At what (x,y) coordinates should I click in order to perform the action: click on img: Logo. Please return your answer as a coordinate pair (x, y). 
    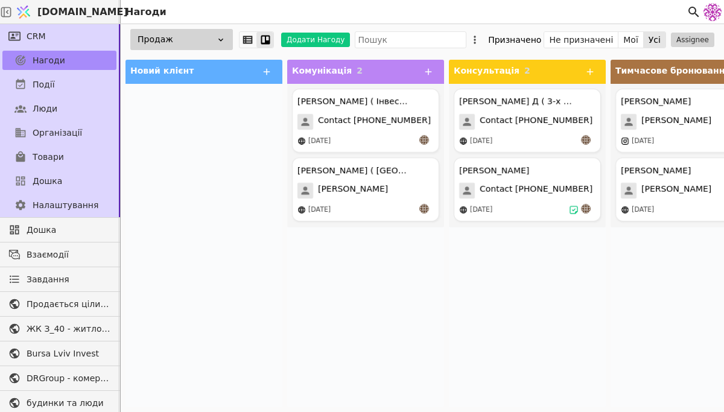
    Looking at the image, I should click on (24, 12).